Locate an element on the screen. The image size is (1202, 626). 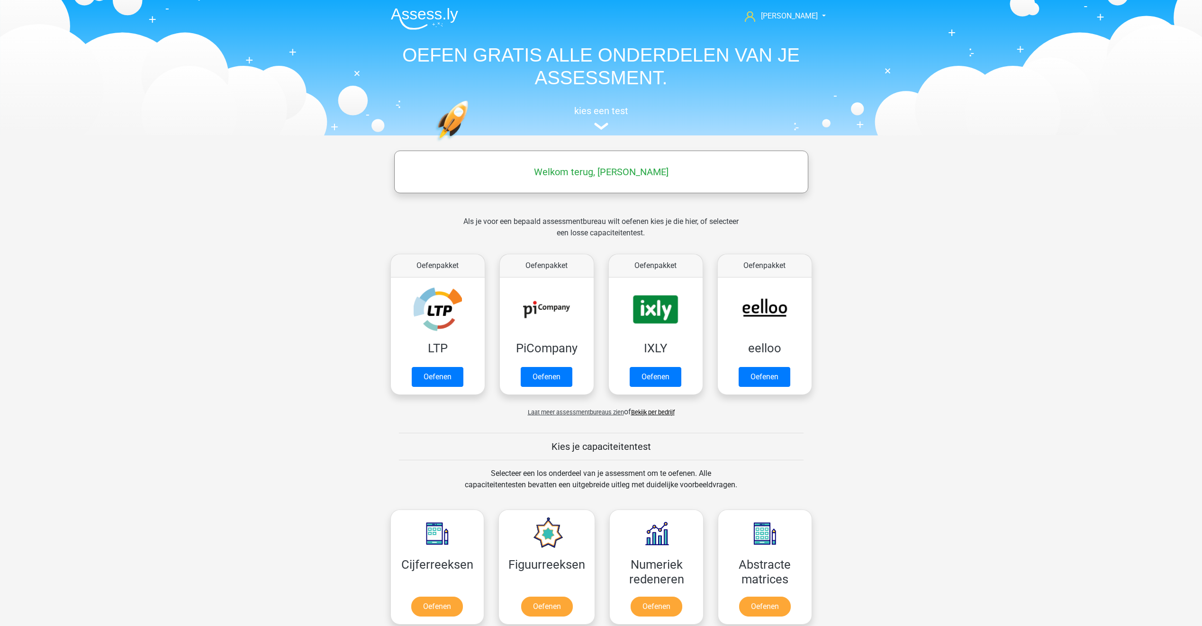
div: of is located at coordinates (601, 408).